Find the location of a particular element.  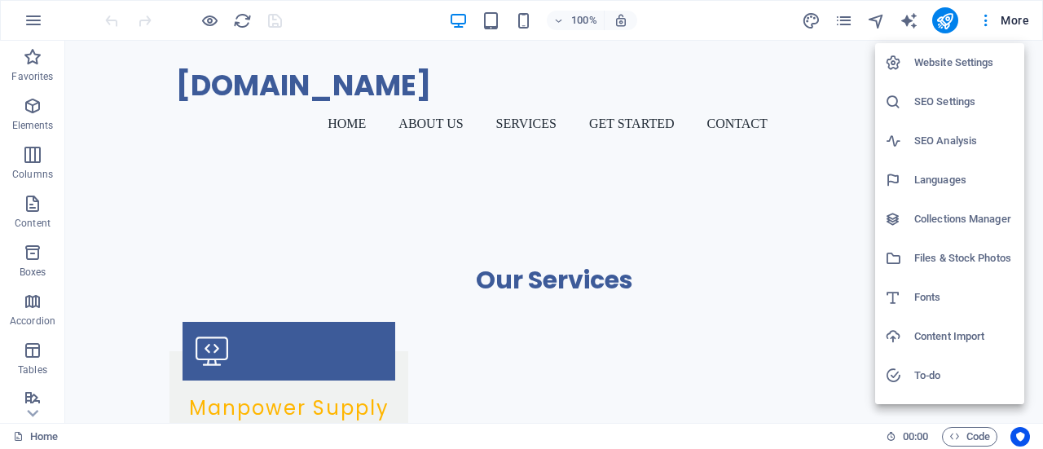

h6: Website Settings is located at coordinates (964, 63).